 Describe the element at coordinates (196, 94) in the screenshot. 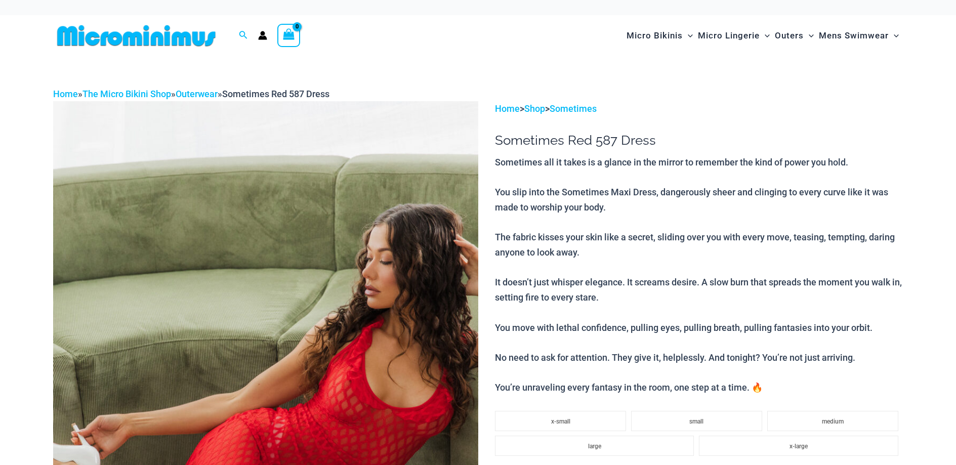

I see `a: Outerwear` at that location.